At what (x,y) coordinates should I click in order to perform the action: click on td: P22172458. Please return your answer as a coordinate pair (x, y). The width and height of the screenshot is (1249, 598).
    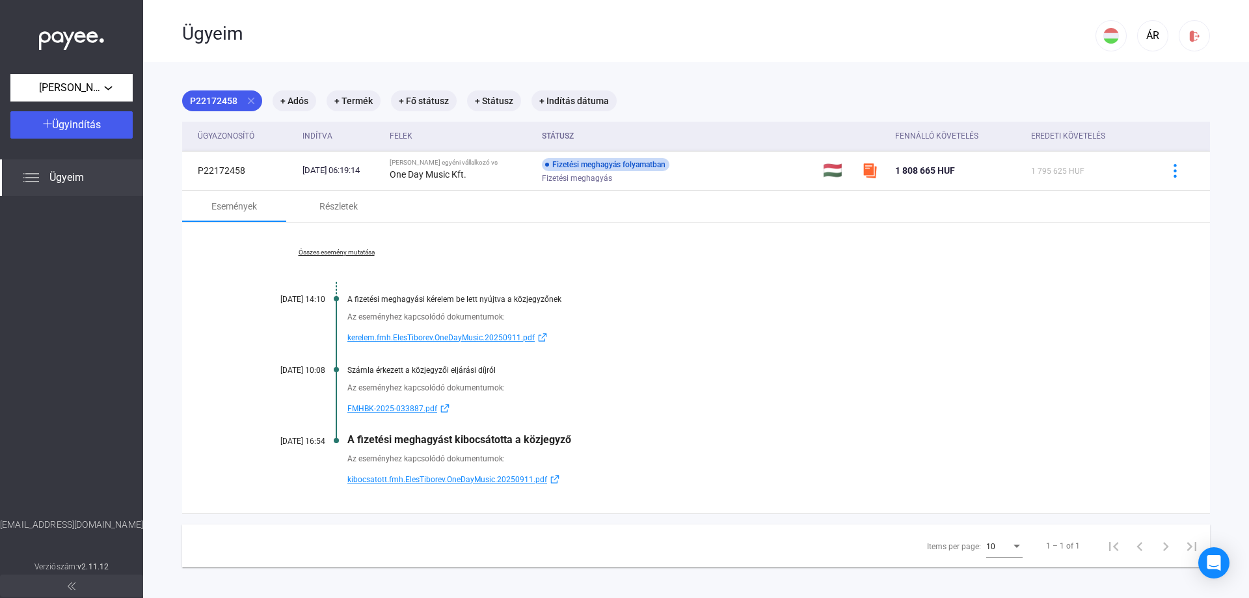
    Looking at the image, I should click on (239, 170).